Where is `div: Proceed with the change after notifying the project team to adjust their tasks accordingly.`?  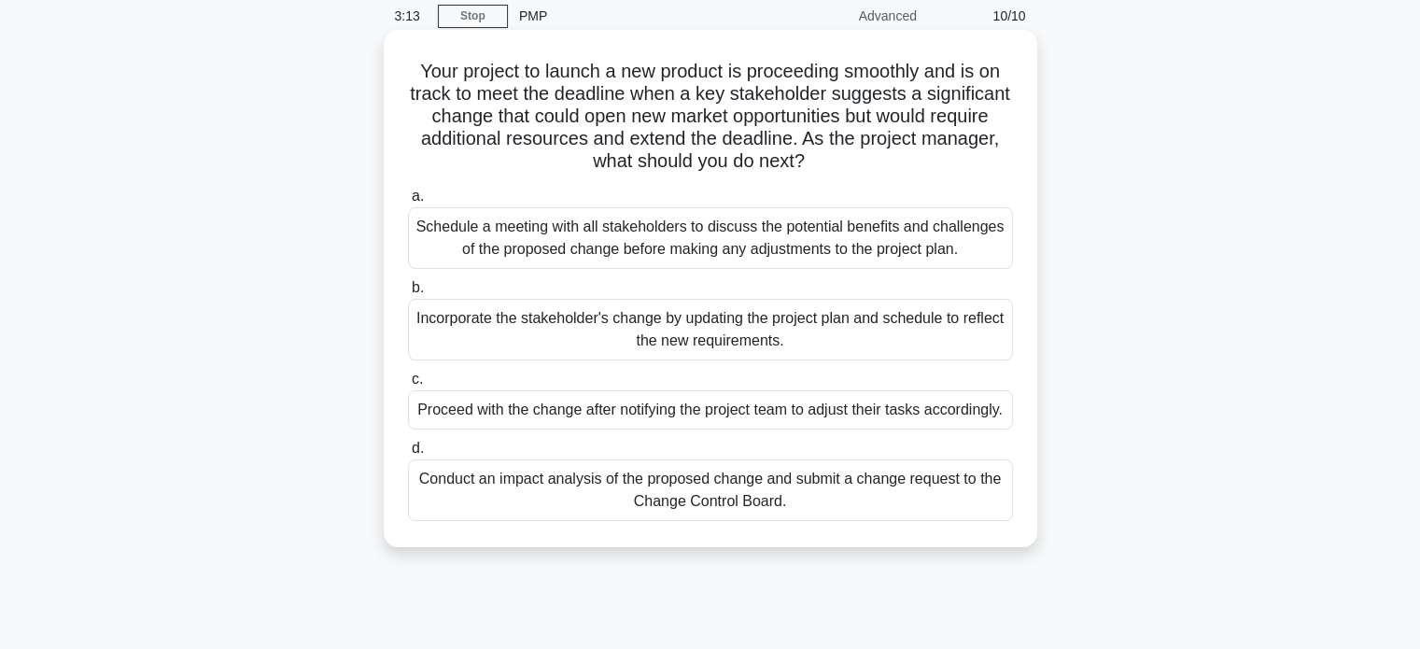 div: Proceed with the change after notifying the project team to adjust their tasks accordingly. is located at coordinates (710, 410).